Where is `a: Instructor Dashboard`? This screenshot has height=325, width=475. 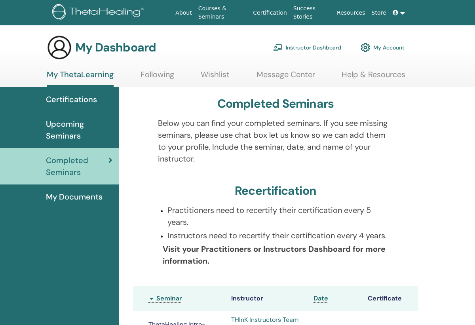 a: Instructor Dashboard is located at coordinates (307, 48).